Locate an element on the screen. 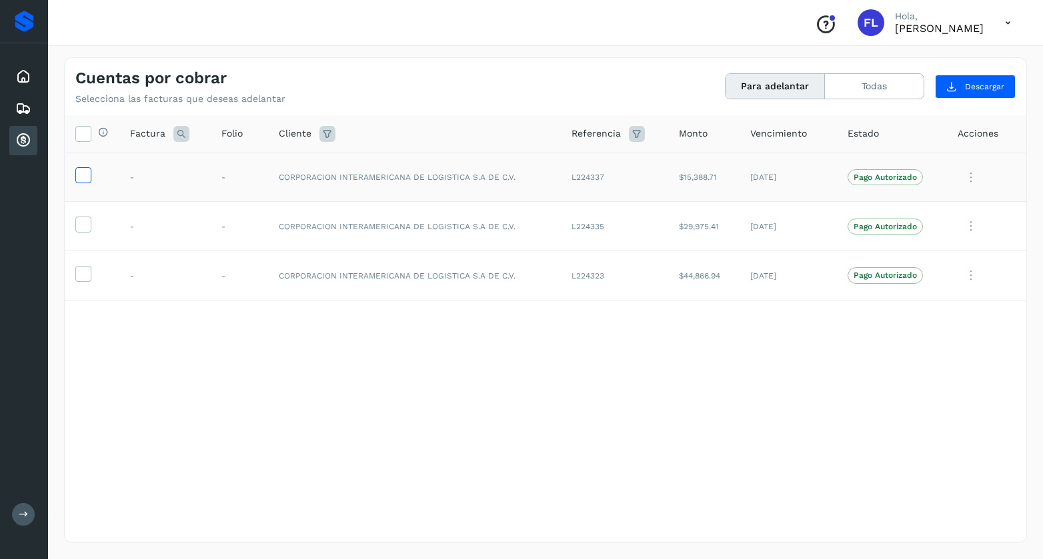  span: Folio is located at coordinates (232, 133).